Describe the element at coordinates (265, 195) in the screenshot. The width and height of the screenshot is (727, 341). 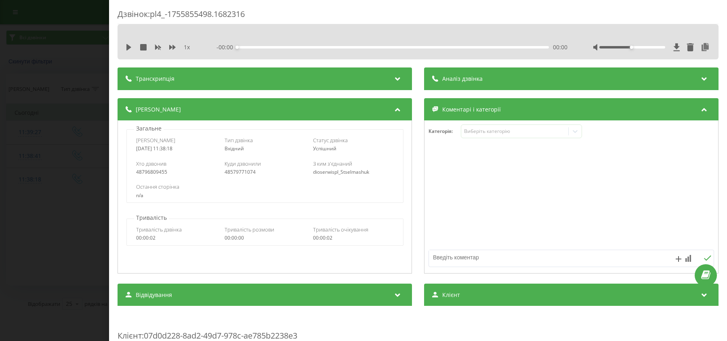
I see `div: n/a` at that location.